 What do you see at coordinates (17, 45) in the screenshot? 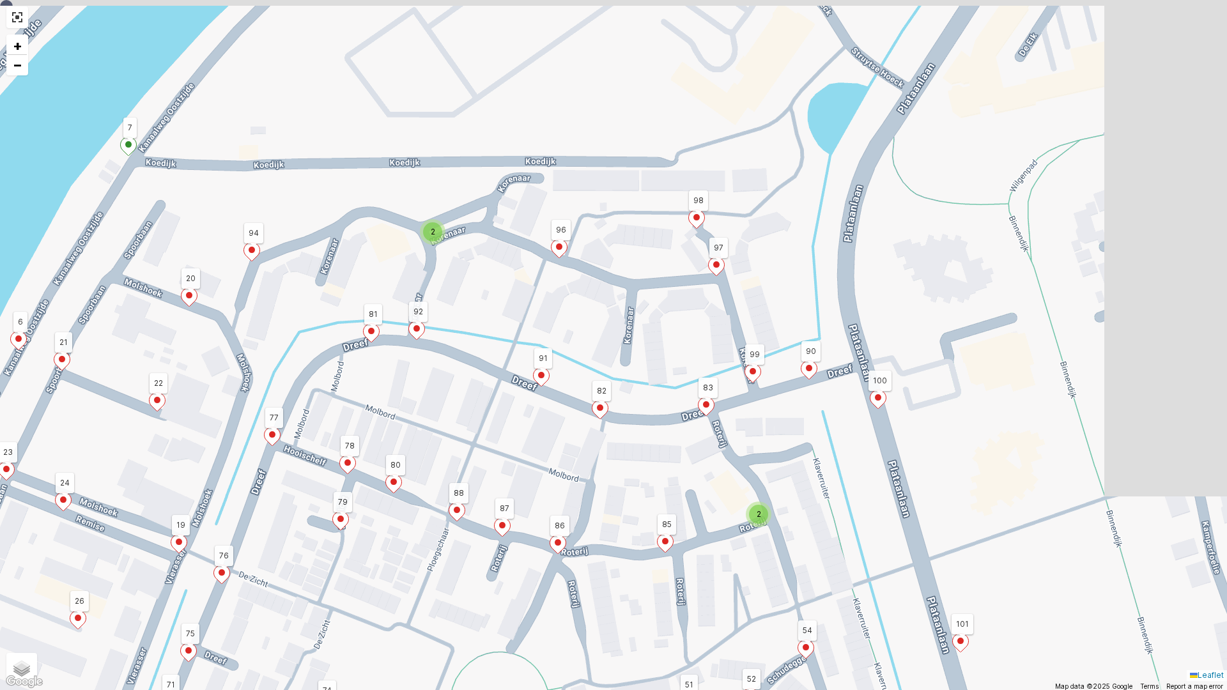
I see `a: Zoom In` at bounding box center [17, 45].